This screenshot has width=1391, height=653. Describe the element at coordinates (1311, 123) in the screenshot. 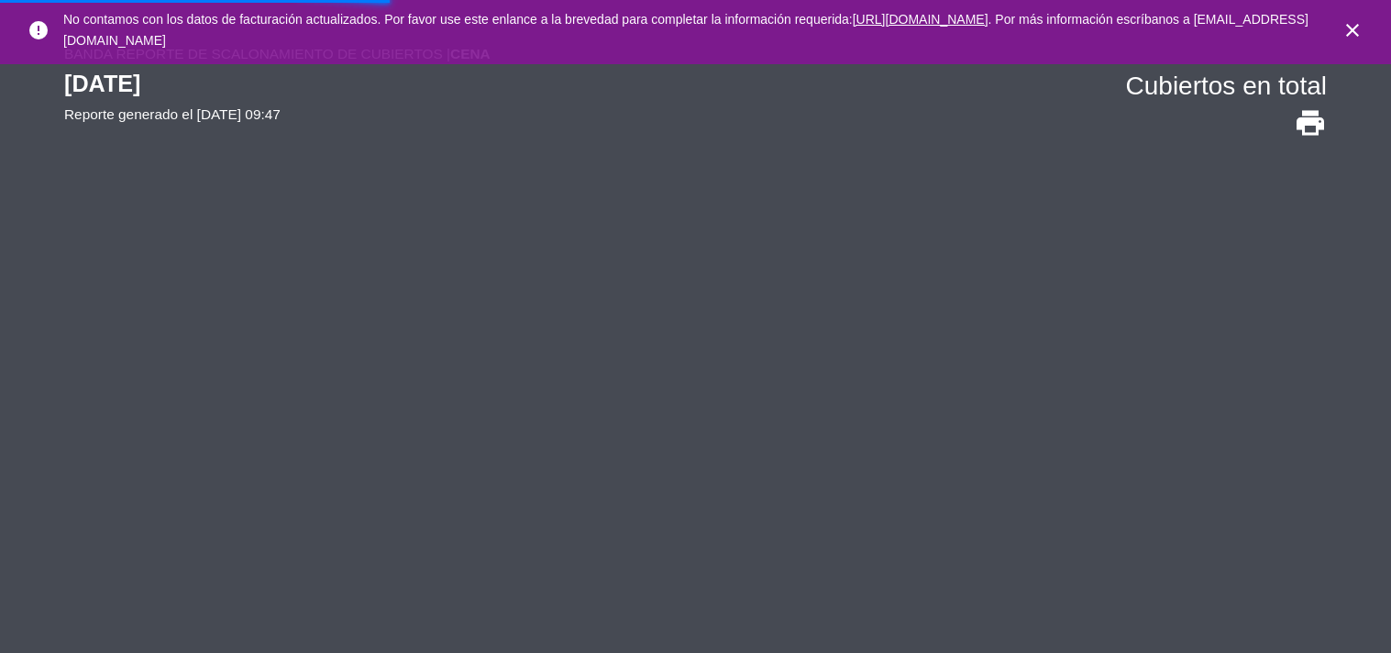

I see `i: print` at that location.